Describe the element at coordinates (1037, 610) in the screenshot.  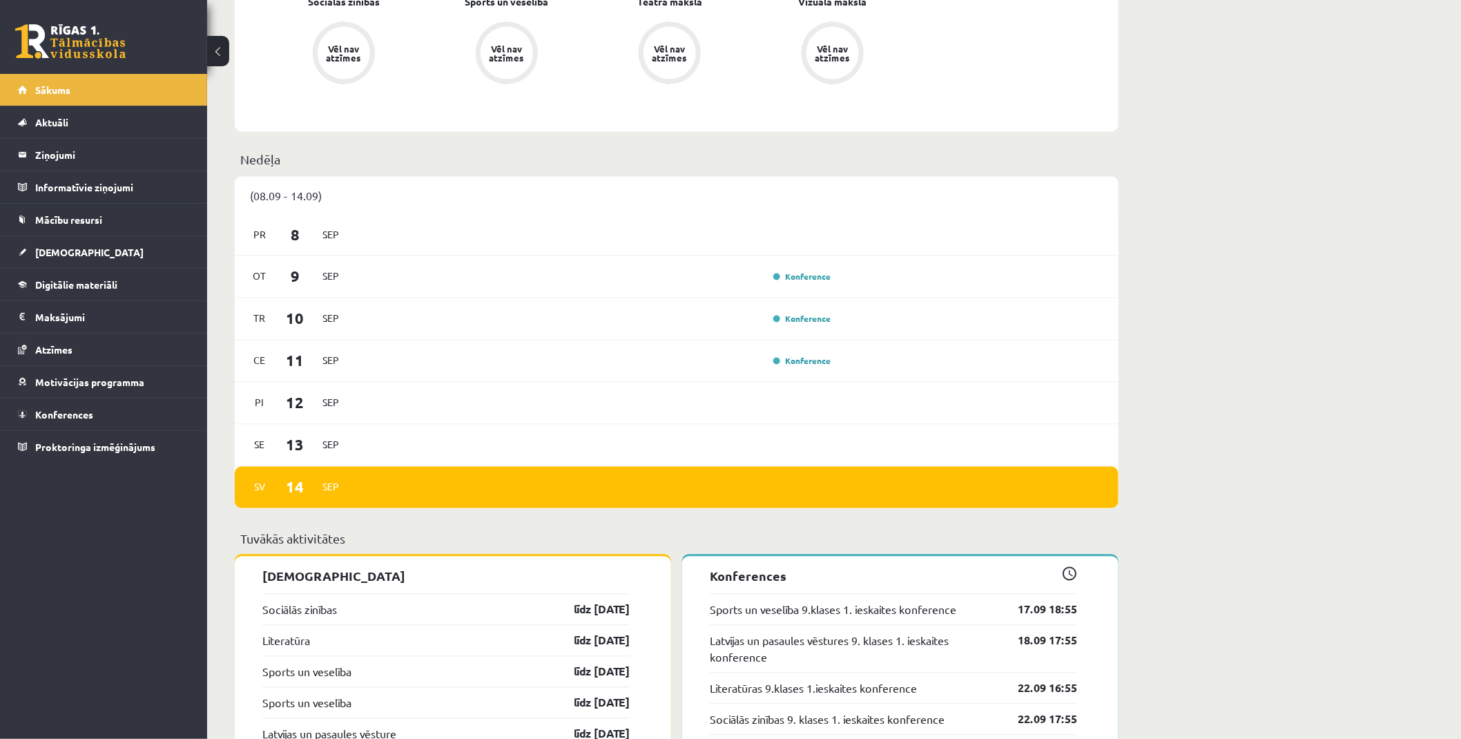
I see `a: 17.09 18:55` at that location.